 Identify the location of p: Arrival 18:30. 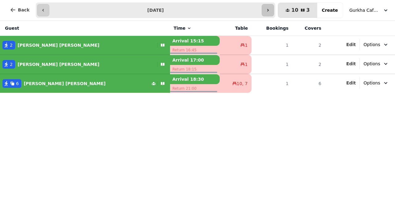
(195, 79).